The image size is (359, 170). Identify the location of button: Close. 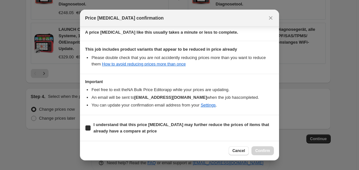
(271, 18).